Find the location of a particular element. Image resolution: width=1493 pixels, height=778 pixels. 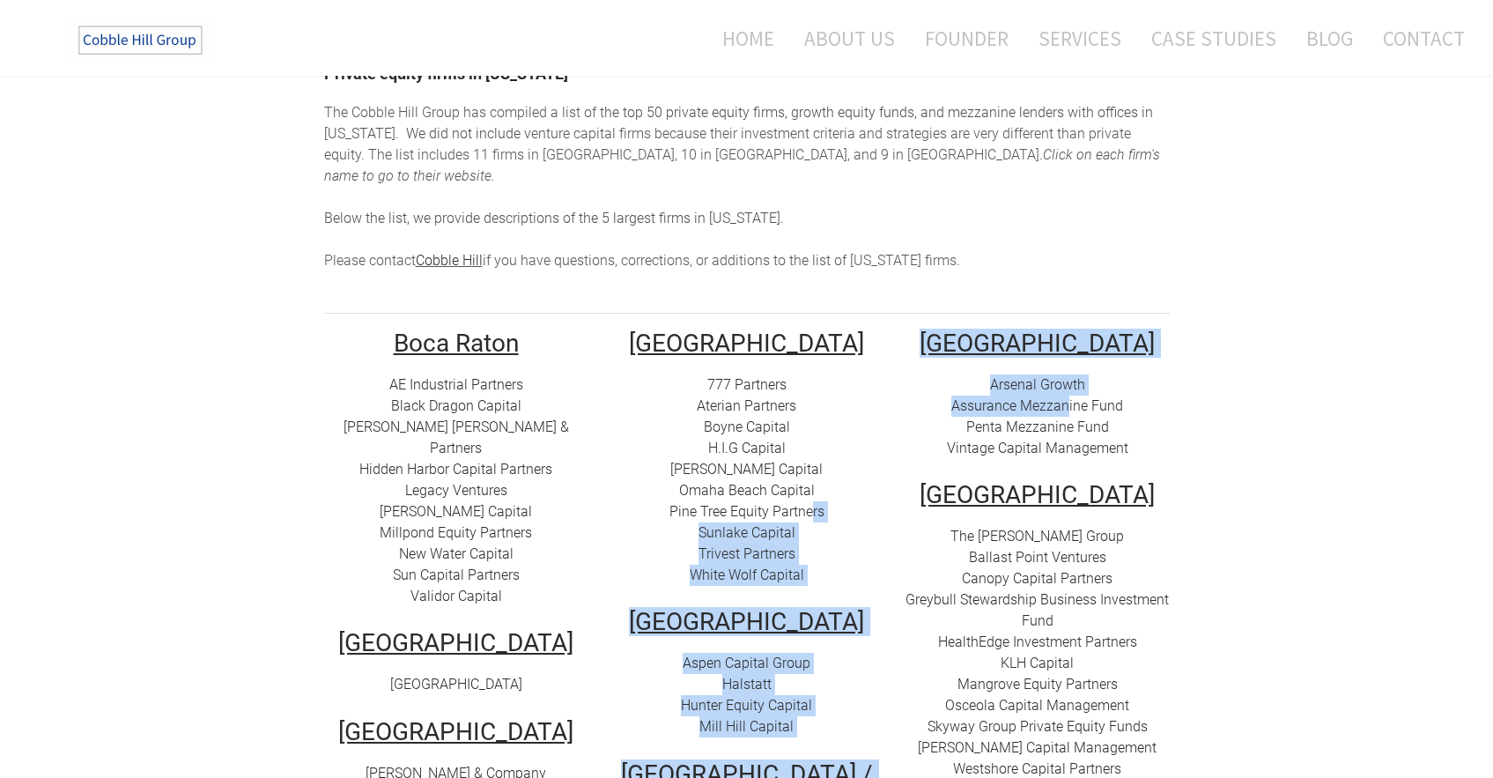

a: Omaha Beach Capital is located at coordinates (747, 490).